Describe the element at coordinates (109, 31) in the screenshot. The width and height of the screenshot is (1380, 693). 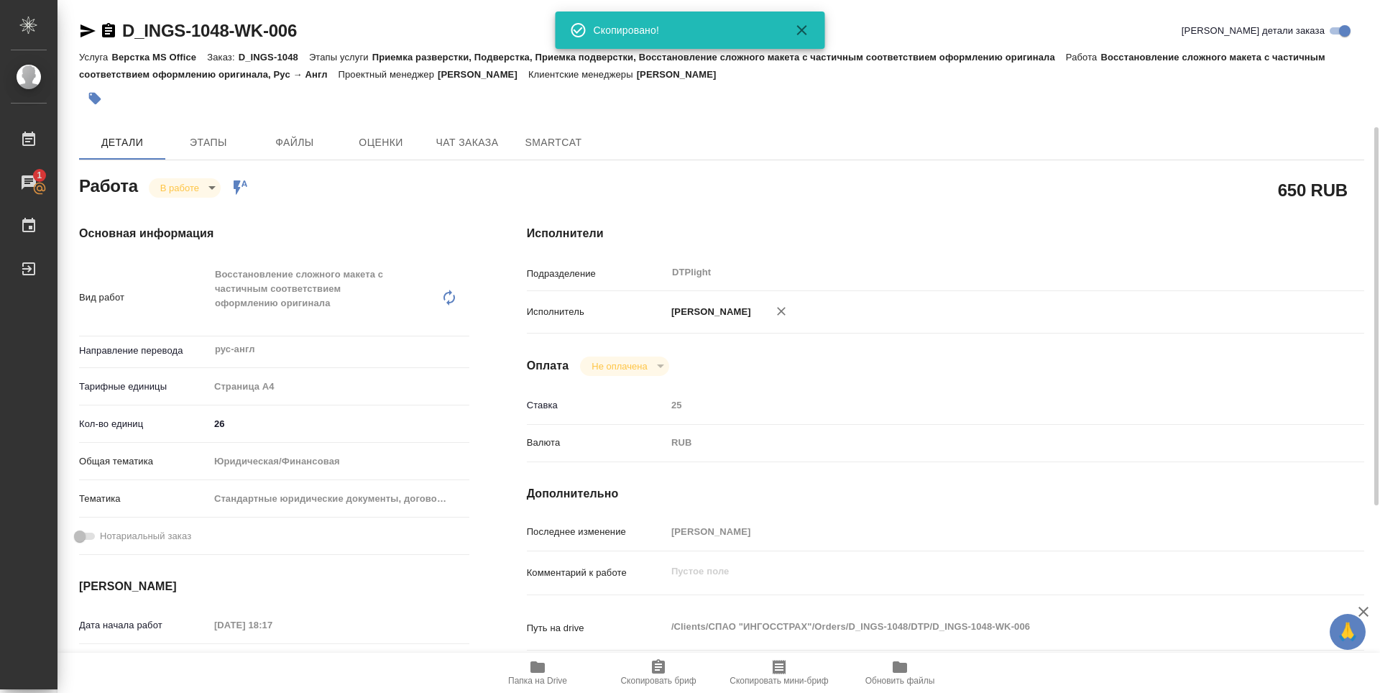
I see `button: Скопировать ссылку` at that location.